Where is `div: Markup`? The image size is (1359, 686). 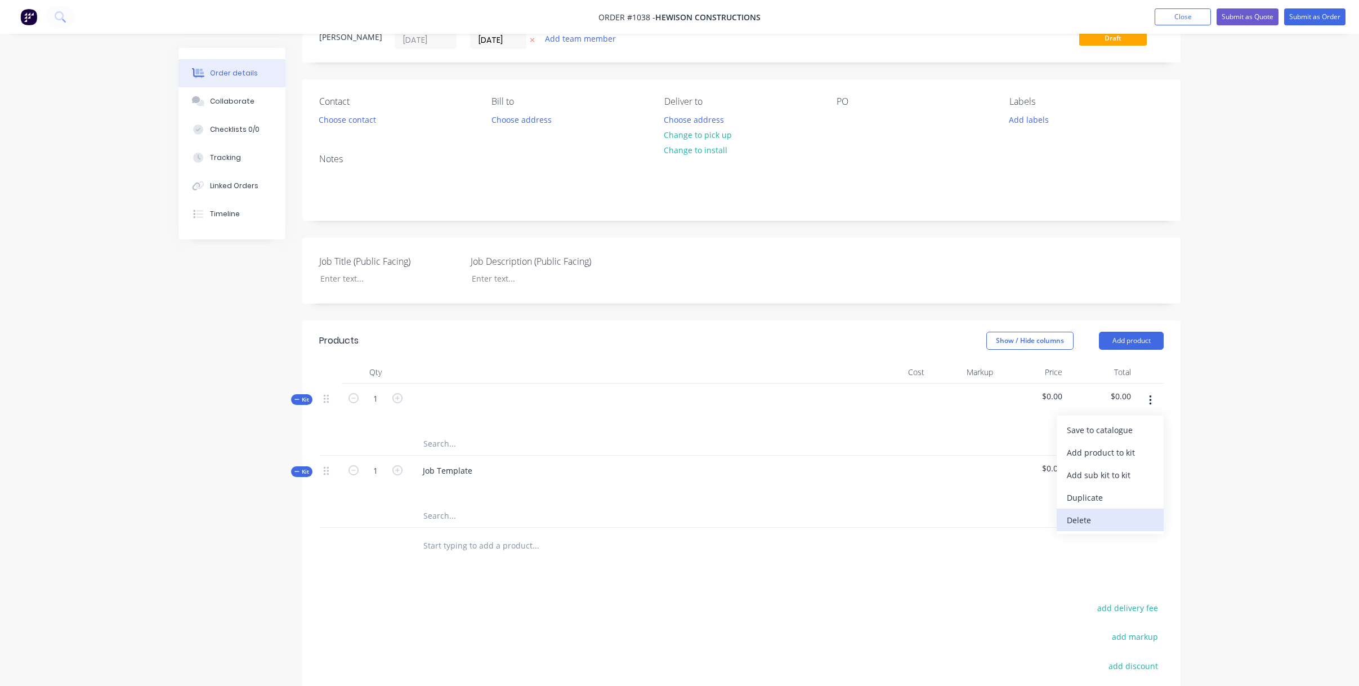
div: Markup is located at coordinates (963, 372).